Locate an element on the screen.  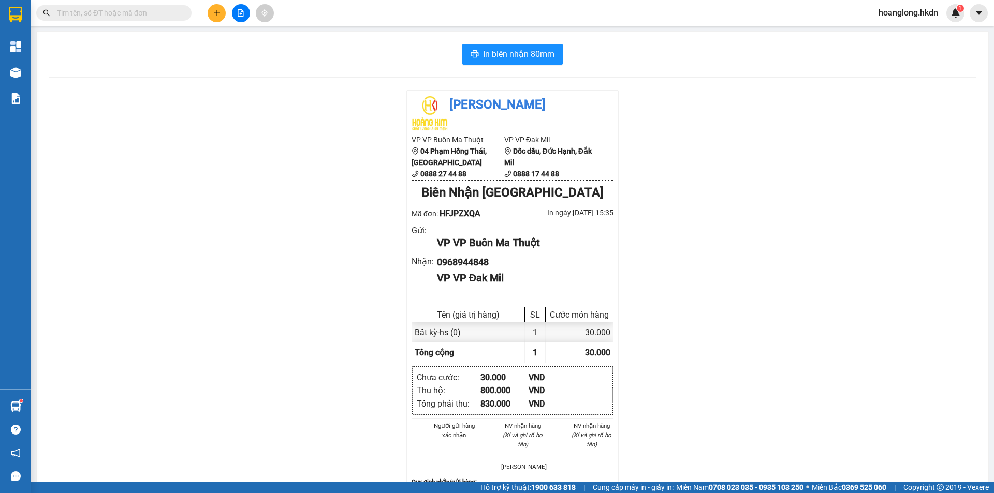
div: Gửi : is located at coordinates (424, 230).